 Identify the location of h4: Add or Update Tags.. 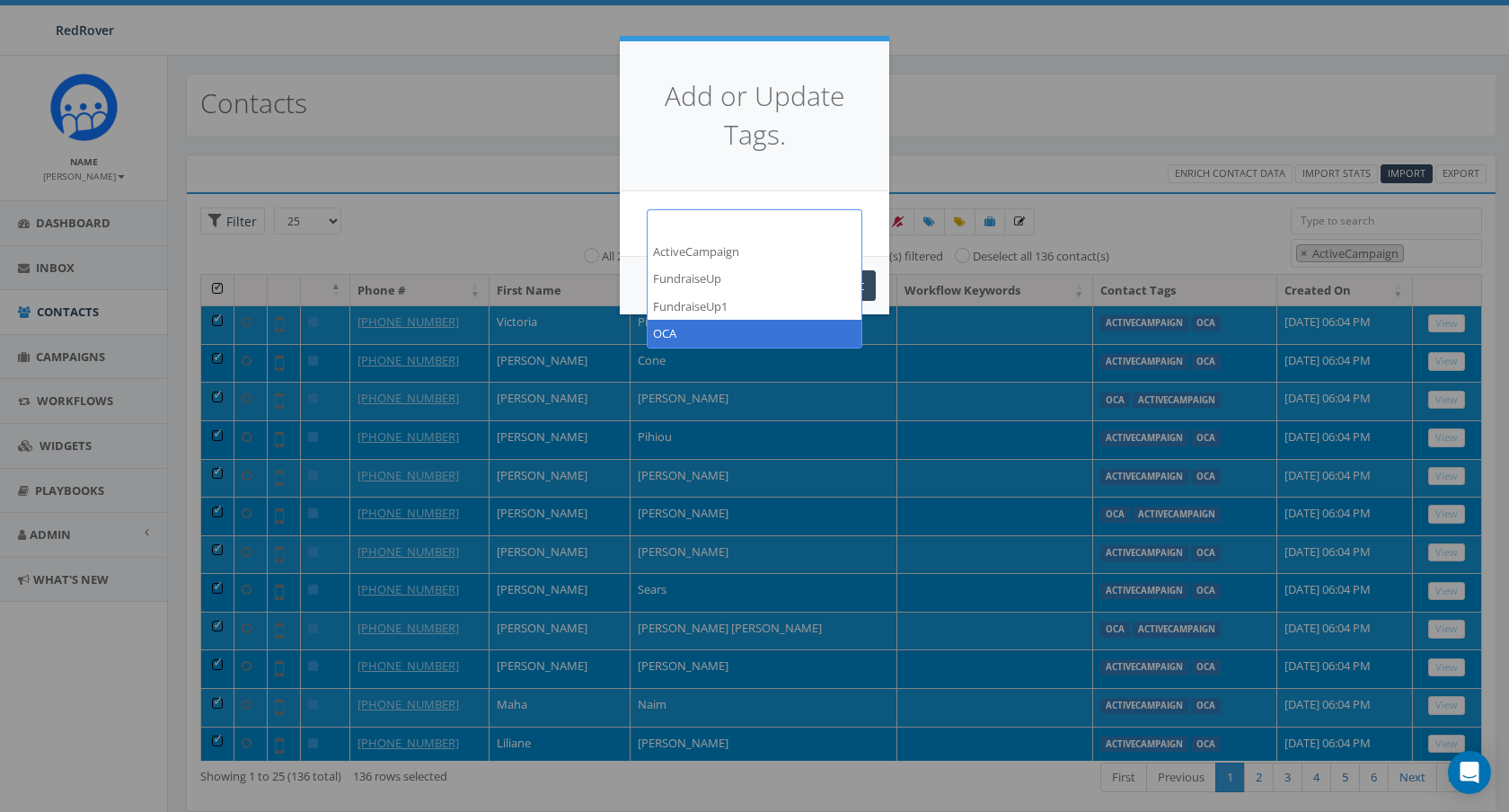
(754, 116).